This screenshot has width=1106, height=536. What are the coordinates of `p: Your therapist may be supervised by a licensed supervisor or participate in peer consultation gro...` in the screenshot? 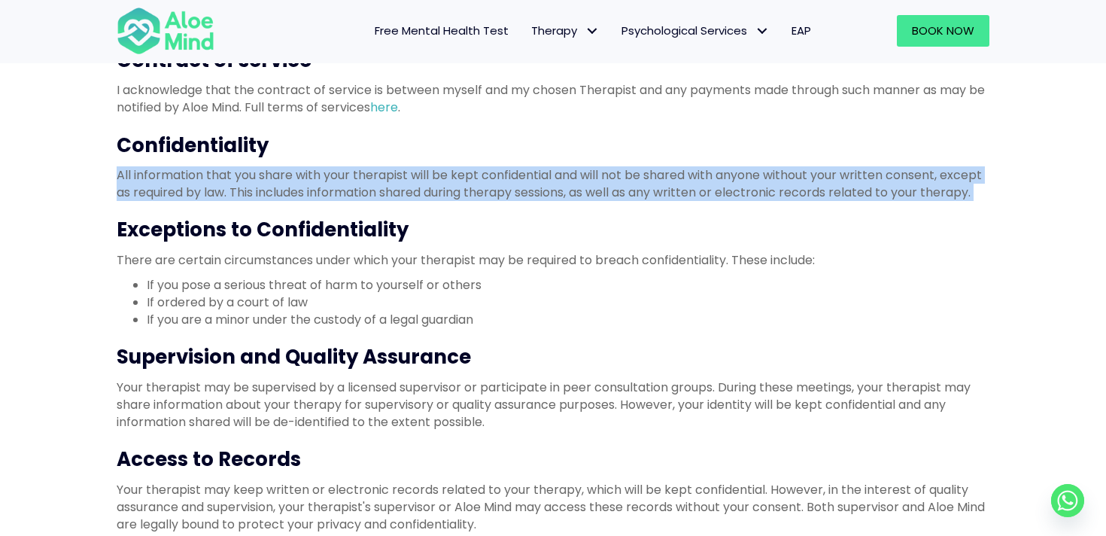 It's located at (553, 405).